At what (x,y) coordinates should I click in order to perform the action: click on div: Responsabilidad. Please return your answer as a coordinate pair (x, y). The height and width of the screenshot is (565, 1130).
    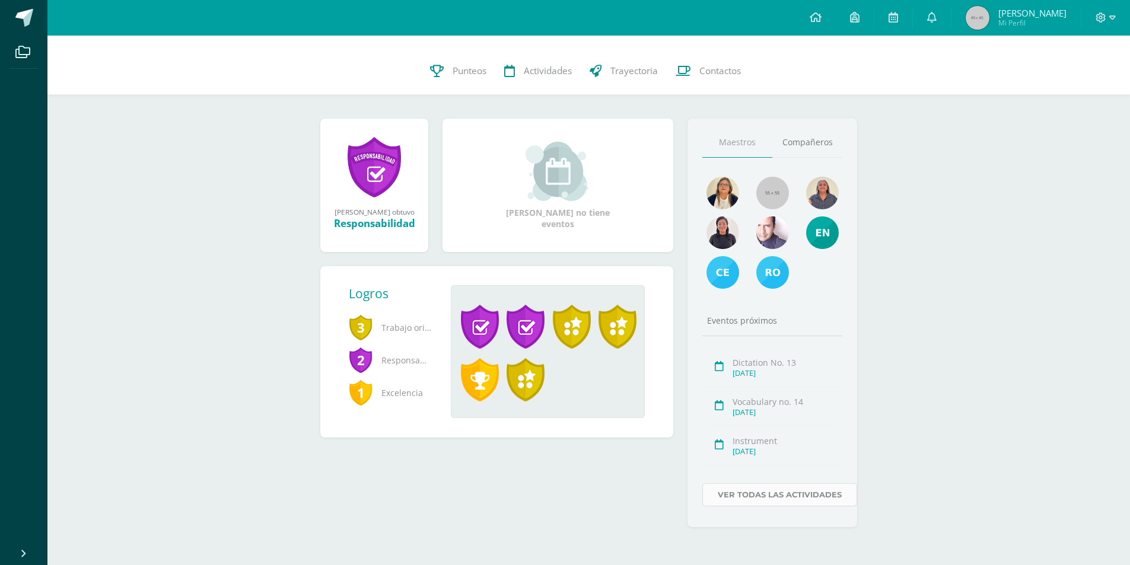
    Looking at the image, I should click on (374, 223).